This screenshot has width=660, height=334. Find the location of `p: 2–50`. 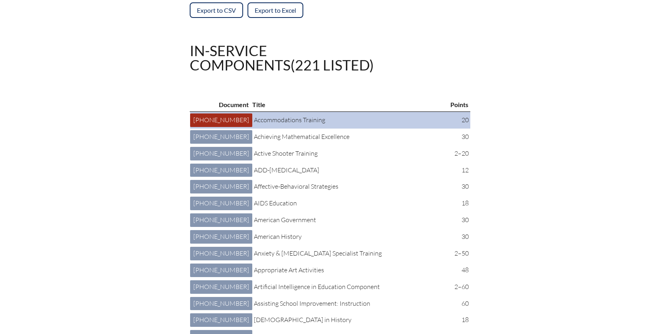

p: 2–50 is located at coordinates (460, 254).